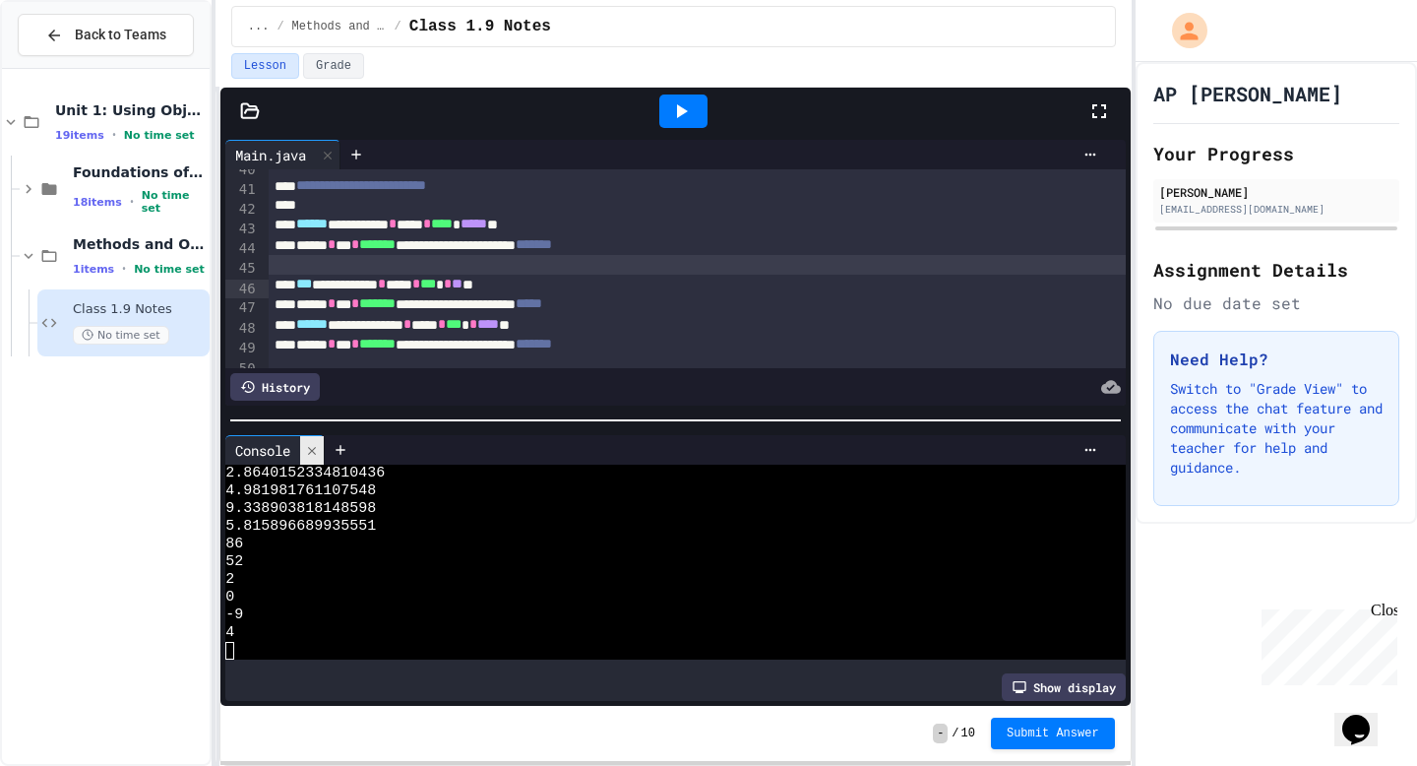 The width and height of the screenshot is (1417, 766). What do you see at coordinates (275, 387) in the screenshot?
I see `div: History` at bounding box center [275, 387].